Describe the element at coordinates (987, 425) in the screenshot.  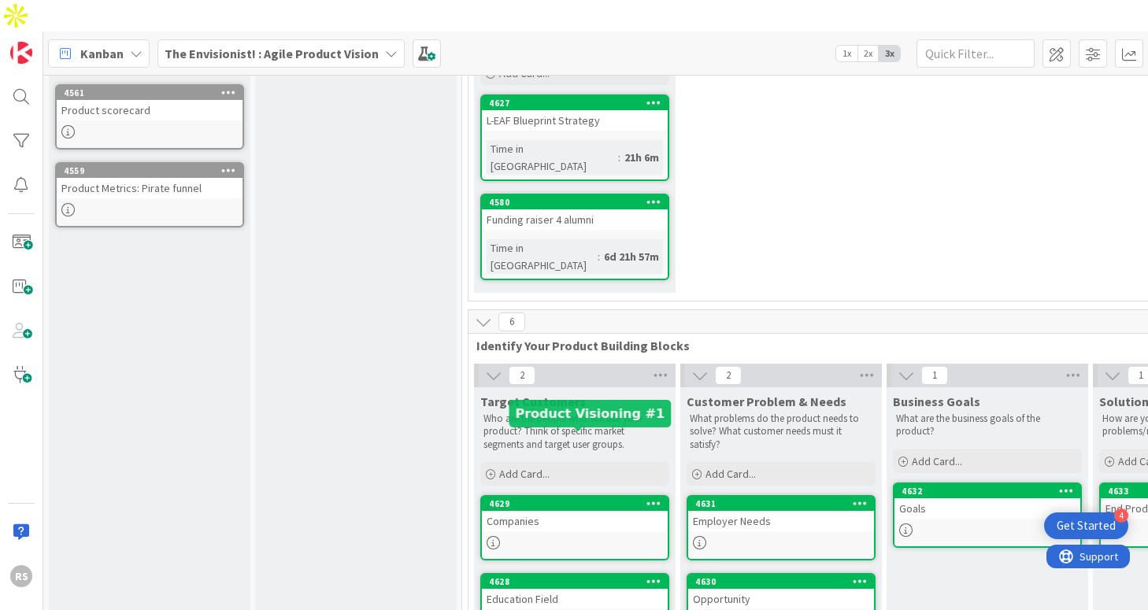
I see `p: What are the business goals of the product?` at that location.